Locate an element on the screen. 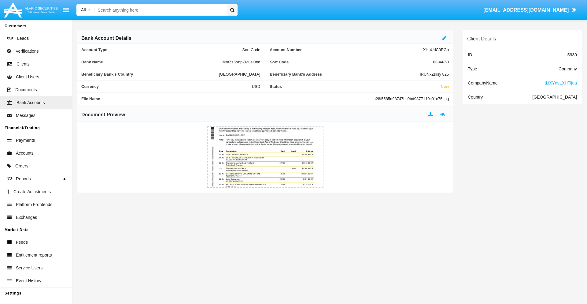 Image resolution: width=587 pixels, height=304 pixels. span: Clients is located at coordinates (23, 64).